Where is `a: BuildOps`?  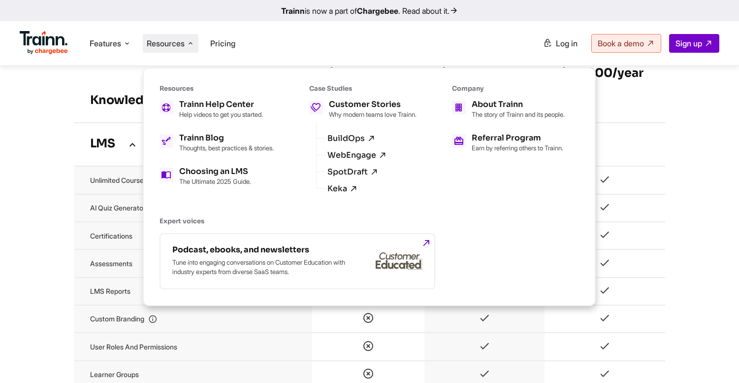 a: BuildOps is located at coordinates (352, 138).